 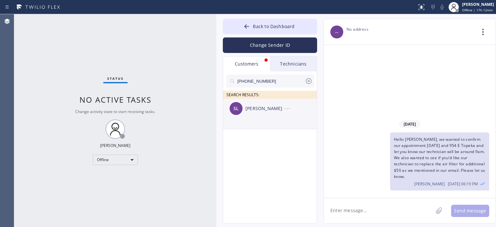 I want to click on button: Send message, so click(x=470, y=211).